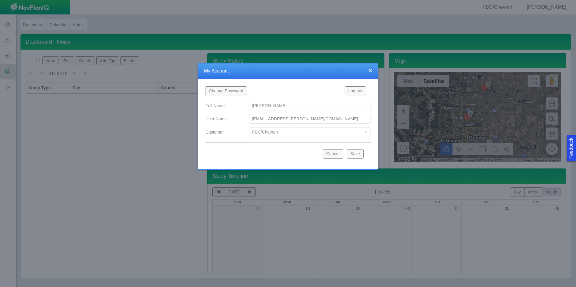 The width and height of the screenshot is (576, 287). Describe the element at coordinates (226, 91) in the screenshot. I see `button: Change Password` at that location.